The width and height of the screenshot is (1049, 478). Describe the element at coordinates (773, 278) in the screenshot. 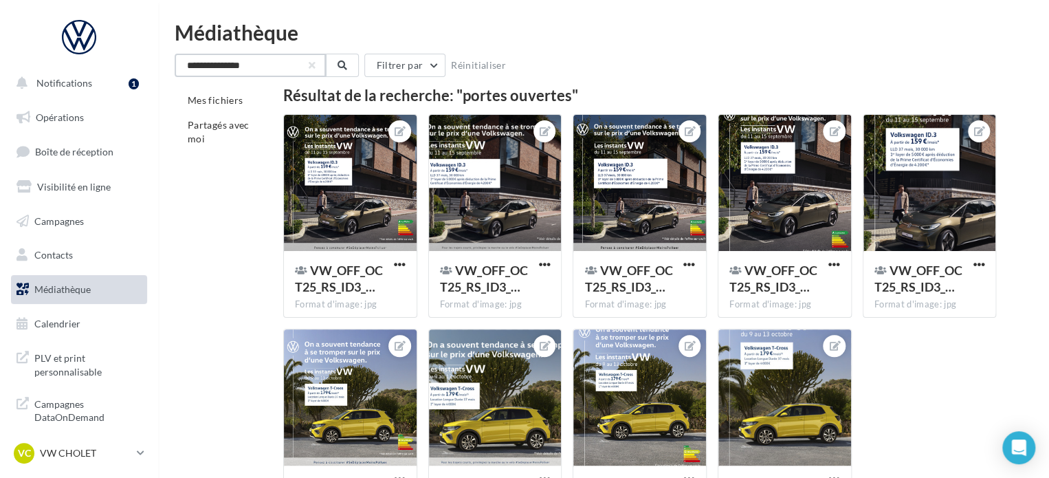

I see `span: VW_OFF_OCT25_RS_ID3_InstantVW_INSTAGRAM` at that location.